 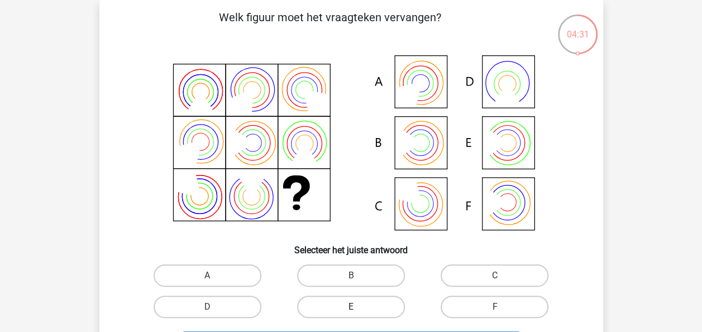 What do you see at coordinates (330, 26) in the screenshot?
I see `p: Welk figuur moet het vraagteken vervangen?` at bounding box center [330, 26].